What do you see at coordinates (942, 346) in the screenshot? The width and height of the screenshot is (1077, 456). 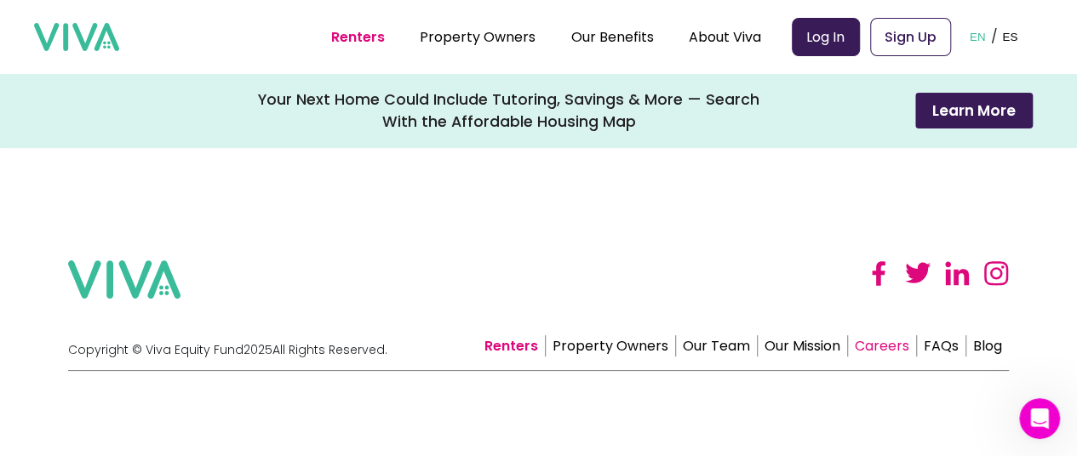 I see `a: FAQs` at bounding box center [942, 346].